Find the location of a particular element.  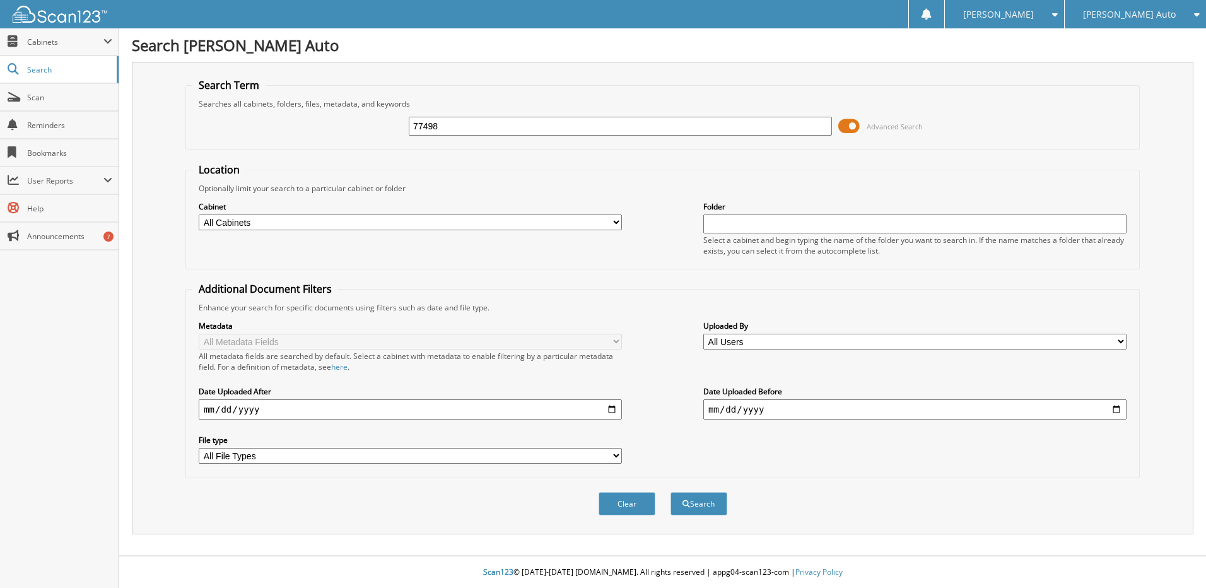

span: Cabinets is located at coordinates (65, 42).